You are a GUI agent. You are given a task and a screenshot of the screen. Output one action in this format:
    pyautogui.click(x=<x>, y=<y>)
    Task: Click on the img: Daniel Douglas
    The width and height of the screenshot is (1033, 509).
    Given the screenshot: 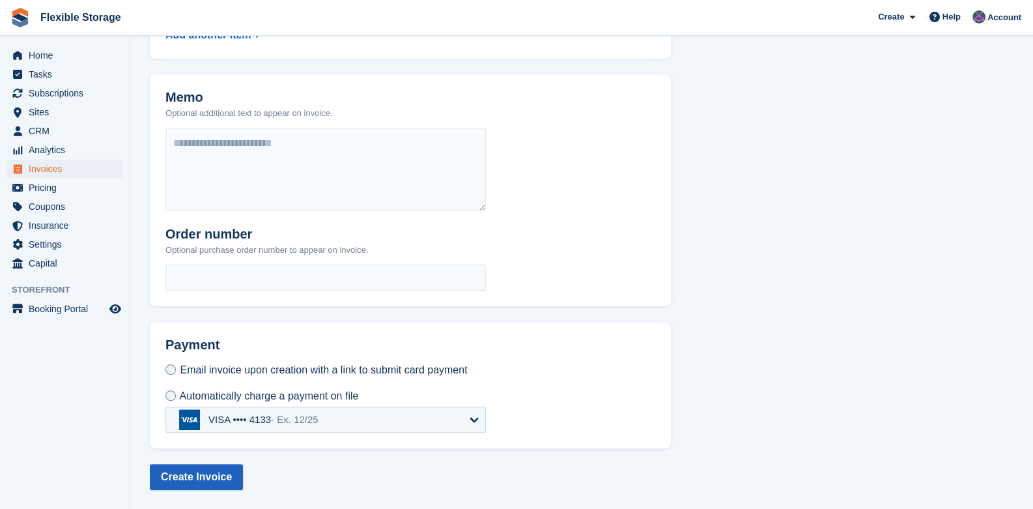 What is the action you would take?
    pyautogui.click(x=979, y=17)
    